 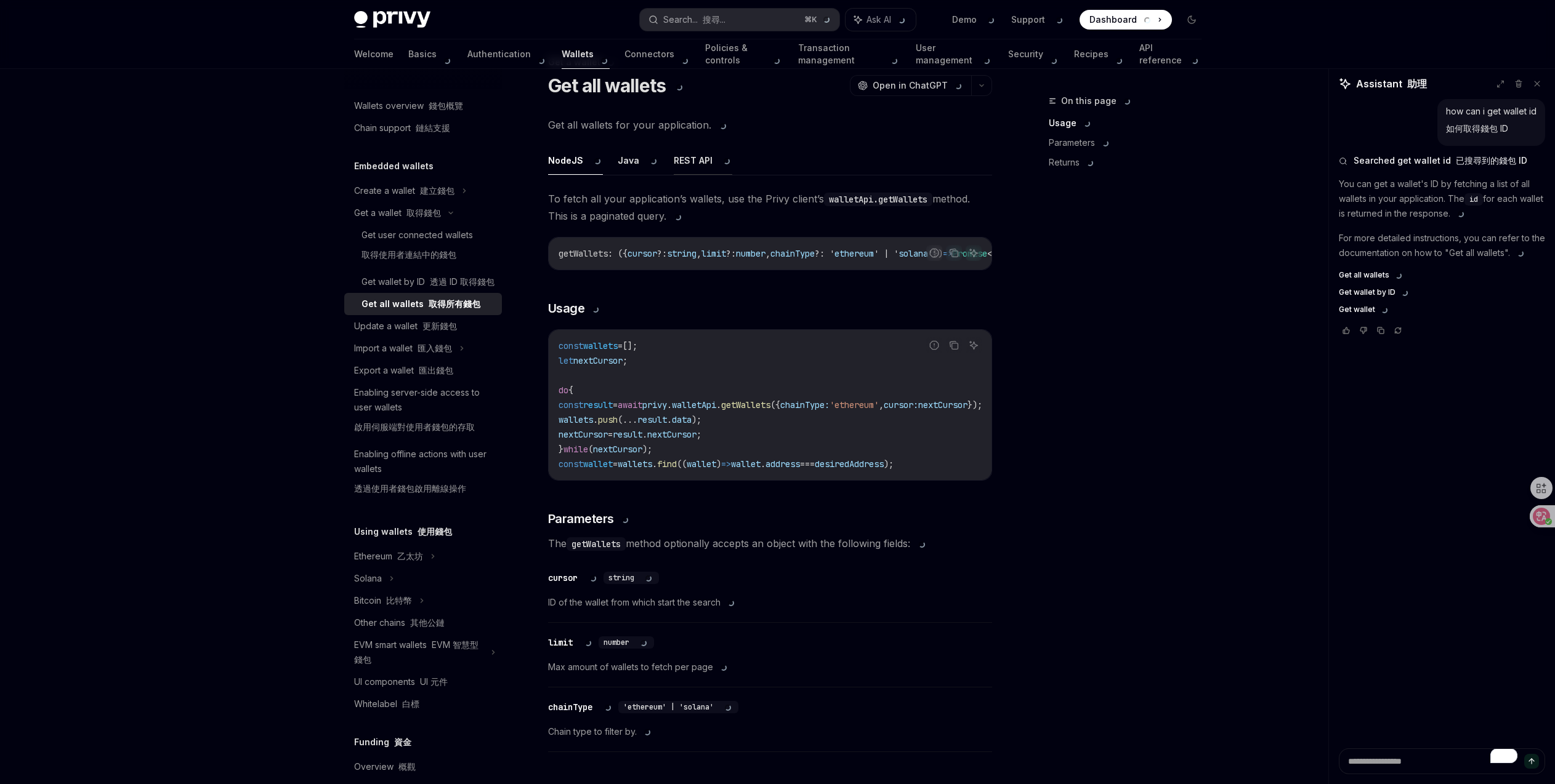 I want to click on div: Get wallet by ID, so click(x=428, y=282).